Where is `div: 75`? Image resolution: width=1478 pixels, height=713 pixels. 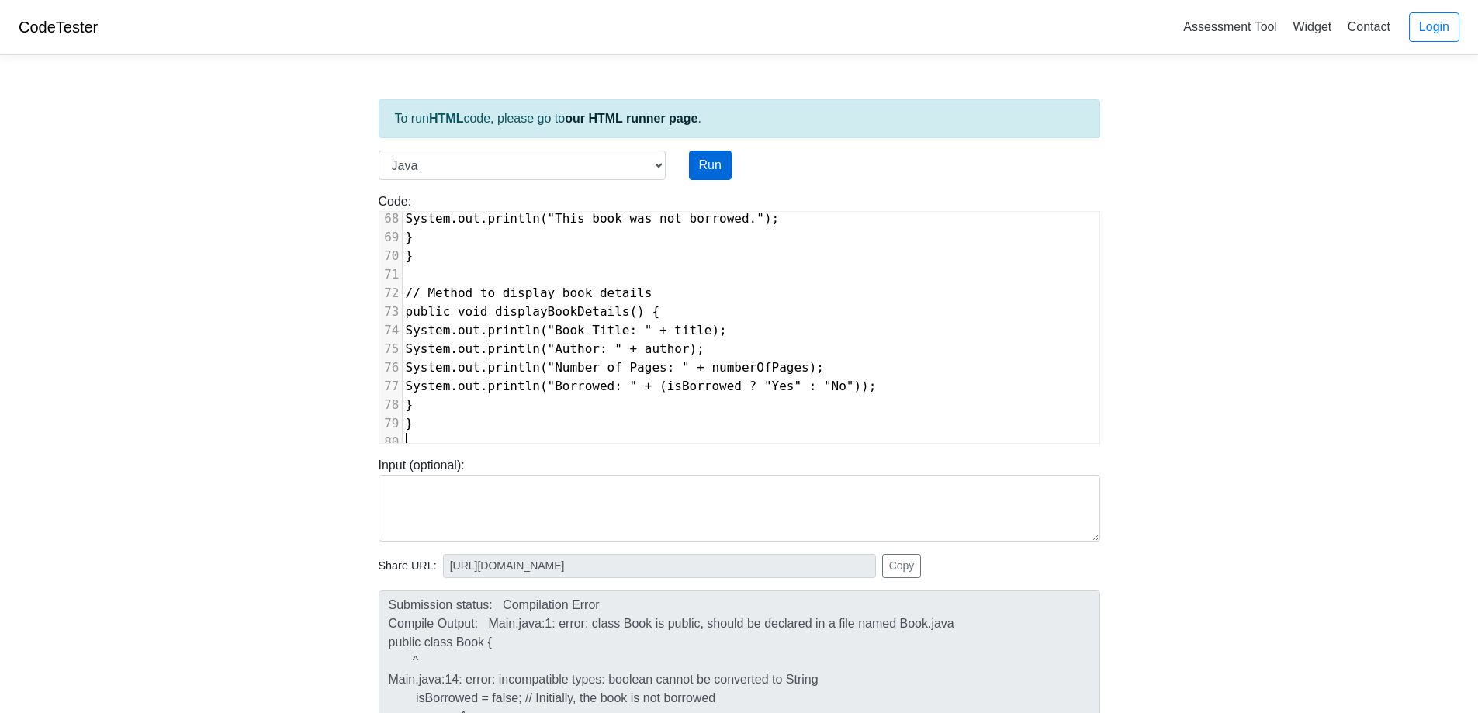
div: 75 is located at coordinates (390, 349).